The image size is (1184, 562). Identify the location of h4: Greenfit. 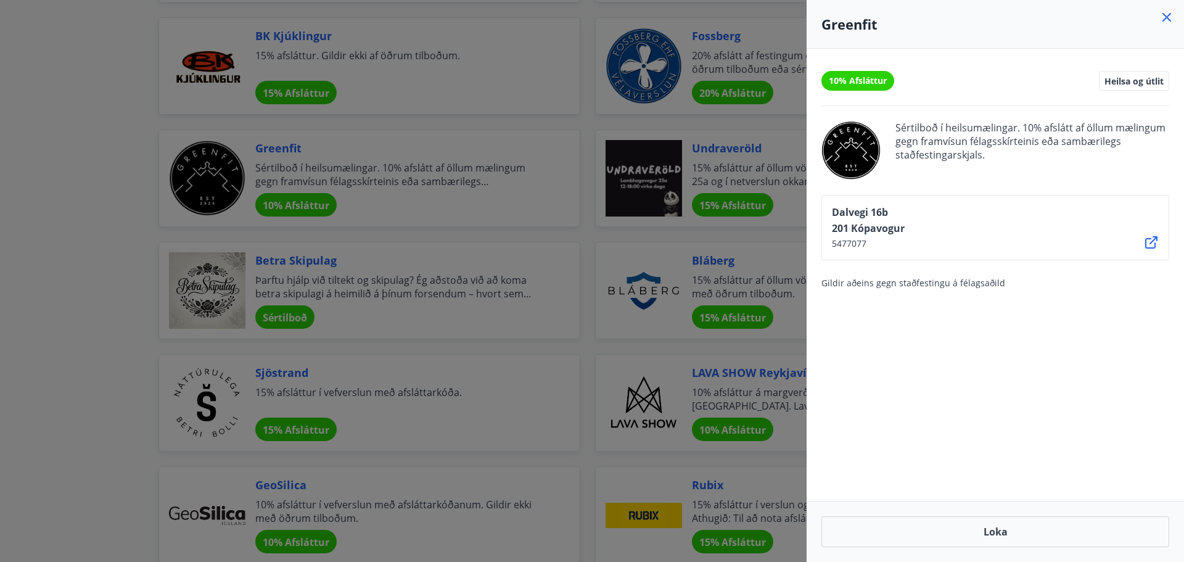
(996, 24).